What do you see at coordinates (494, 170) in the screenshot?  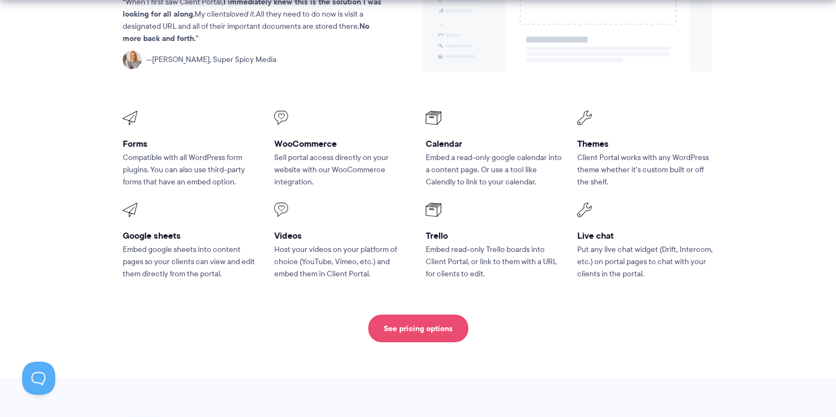 I see `p: Embed a read-only google calendar into a content page. Or use a tool like Calendly to link to you...` at bounding box center [494, 170].